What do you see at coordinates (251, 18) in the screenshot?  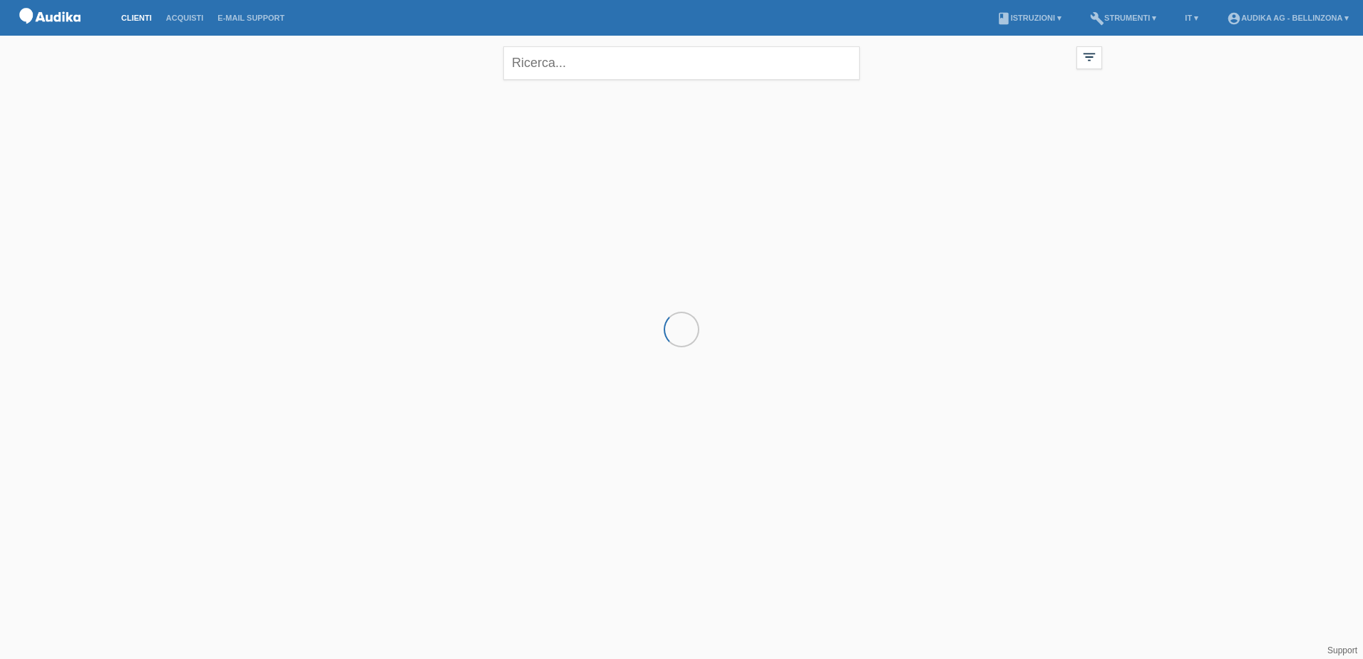 I see `a: E-mail Support` at bounding box center [251, 18].